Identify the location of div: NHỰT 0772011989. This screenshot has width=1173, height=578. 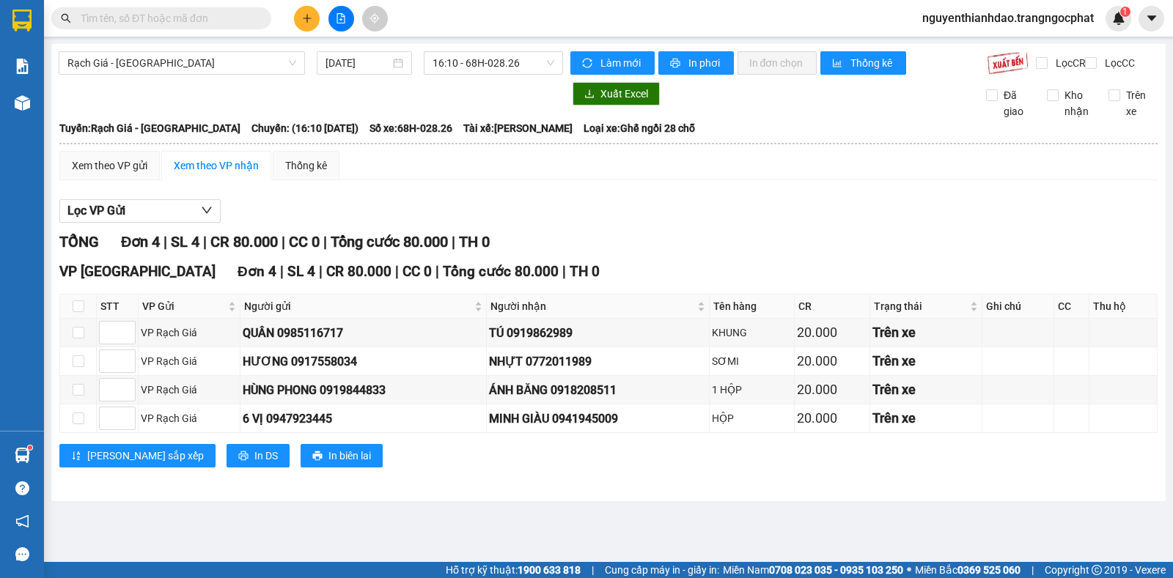
(597, 361).